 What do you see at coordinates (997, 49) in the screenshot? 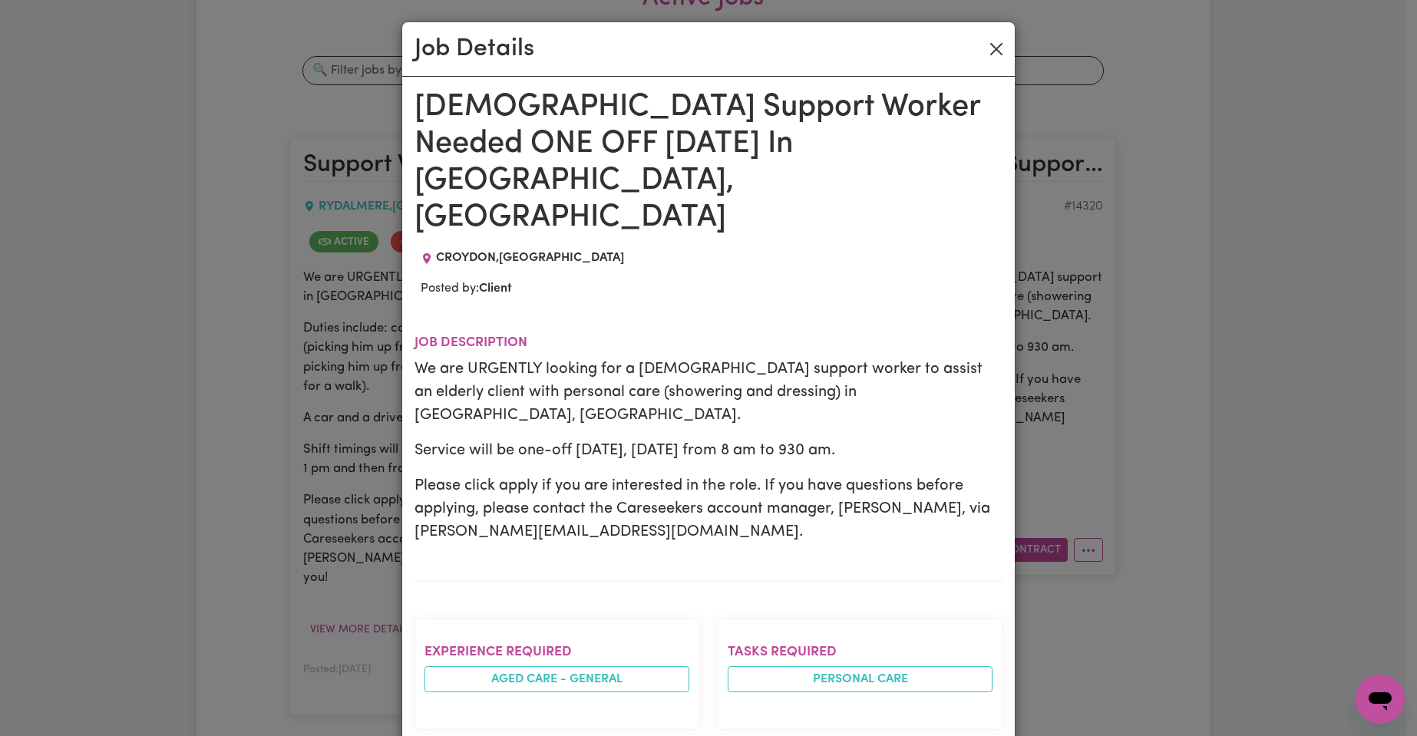
I see `button: Close` at bounding box center [997, 49].